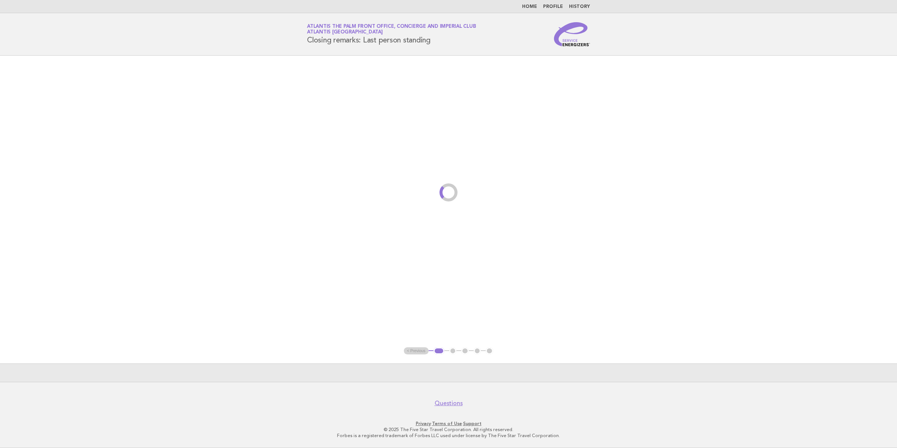  What do you see at coordinates (392, 34) in the screenshot?
I see `h1: Closing remarks: Last person standing` at bounding box center [392, 34].